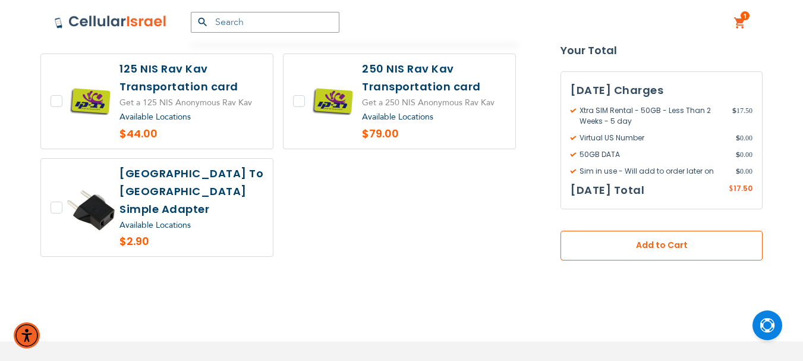  I want to click on span: Add to Cart, so click(661, 245).